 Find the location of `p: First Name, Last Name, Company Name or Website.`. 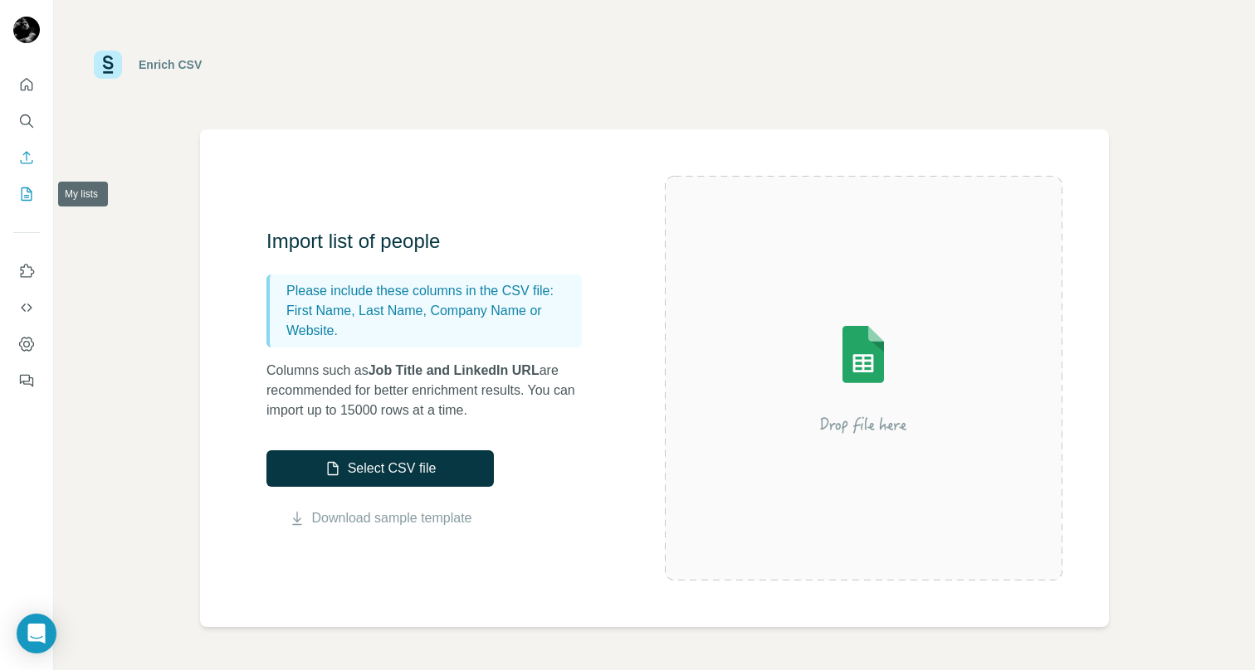

p: First Name, Last Name, Company Name or Website. is located at coordinates (431, 321).